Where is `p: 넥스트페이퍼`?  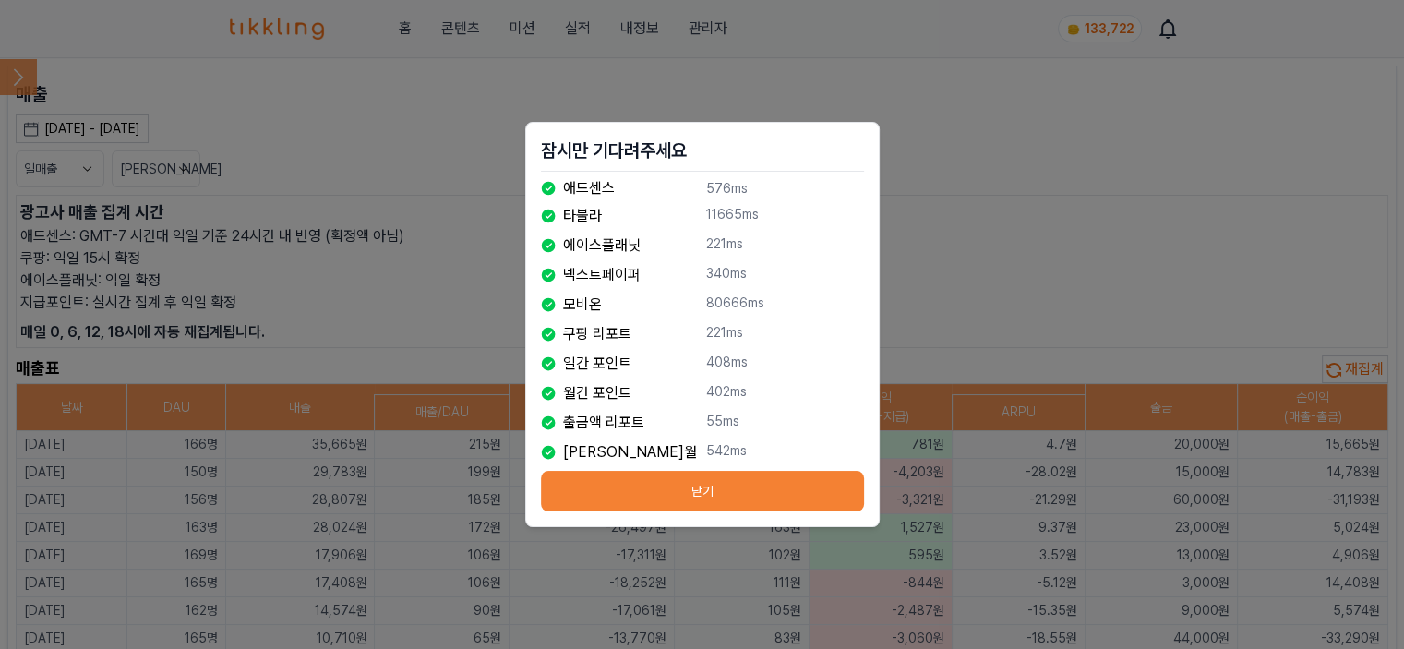
p: 넥스트페이퍼 is located at coordinates (602, 275).